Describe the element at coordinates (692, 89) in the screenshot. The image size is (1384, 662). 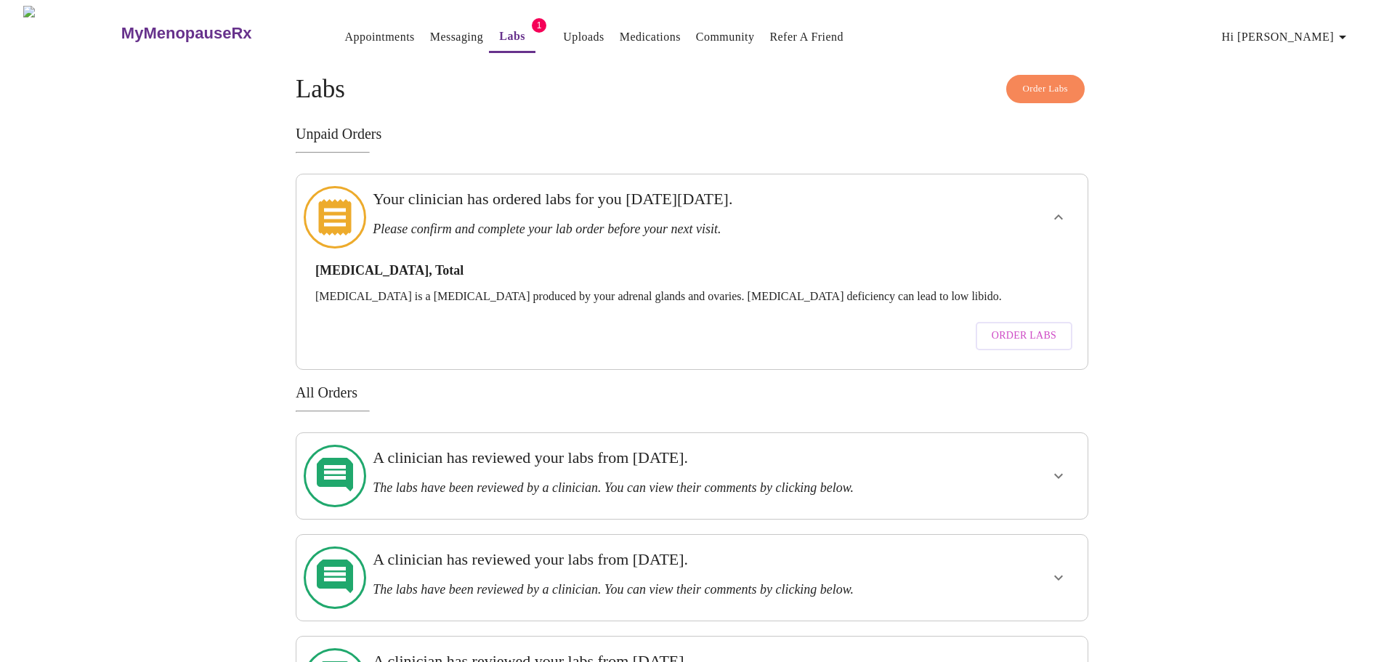
I see `h4: Labs` at that location.